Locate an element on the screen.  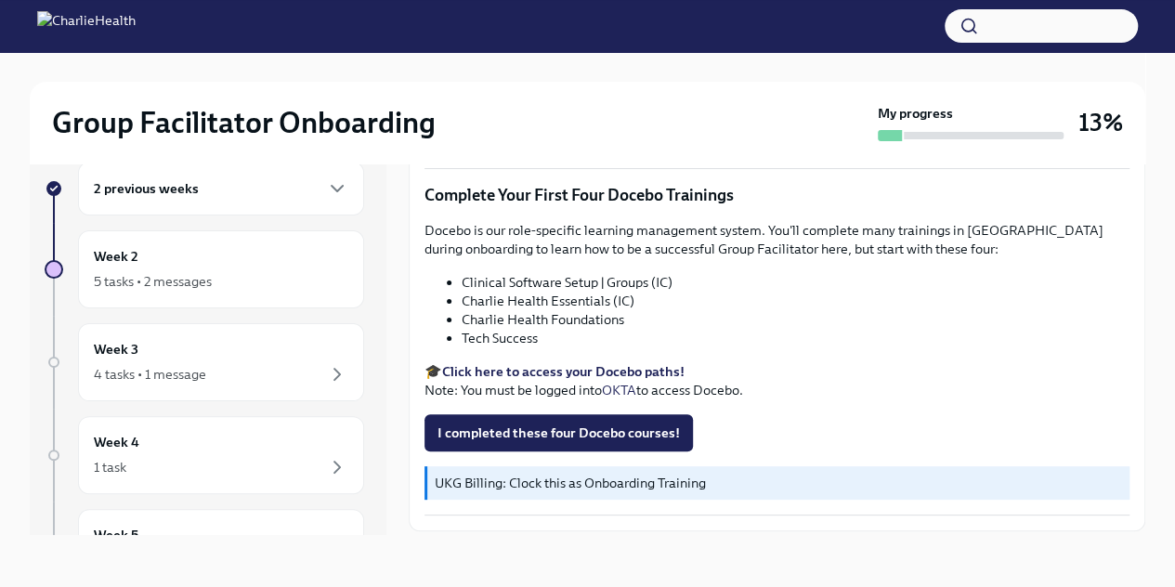
h6: Week 2 is located at coordinates (116, 256).